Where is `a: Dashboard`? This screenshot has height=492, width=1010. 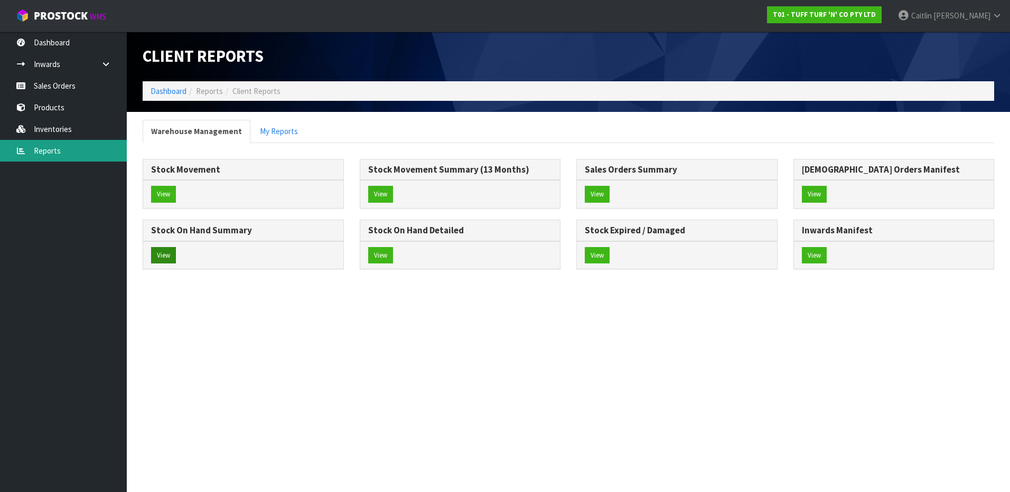 a: Dashboard is located at coordinates (168, 91).